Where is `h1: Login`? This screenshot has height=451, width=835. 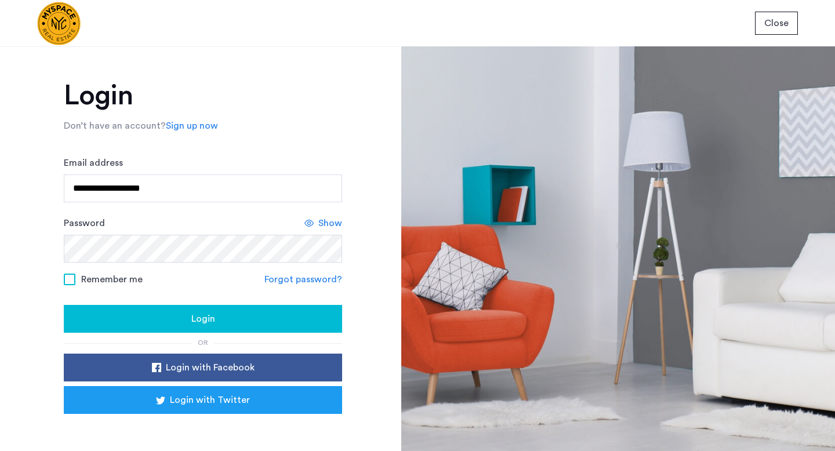
h1: Login is located at coordinates (203, 96).